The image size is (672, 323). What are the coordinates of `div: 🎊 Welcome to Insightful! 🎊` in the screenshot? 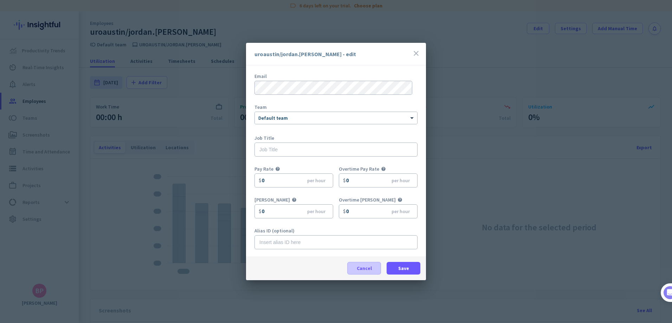 It's located at (70, 40).